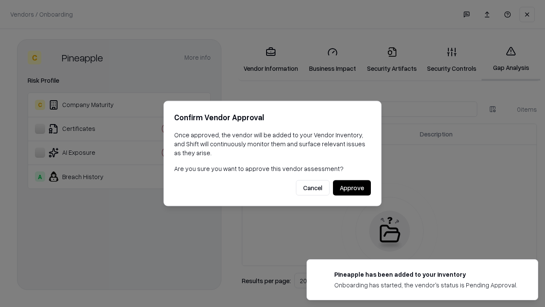 The image size is (545, 307). What do you see at coordinates (313, 188) in the screenshot?
I see `button: Cancel` at bounding box center [313, 188].